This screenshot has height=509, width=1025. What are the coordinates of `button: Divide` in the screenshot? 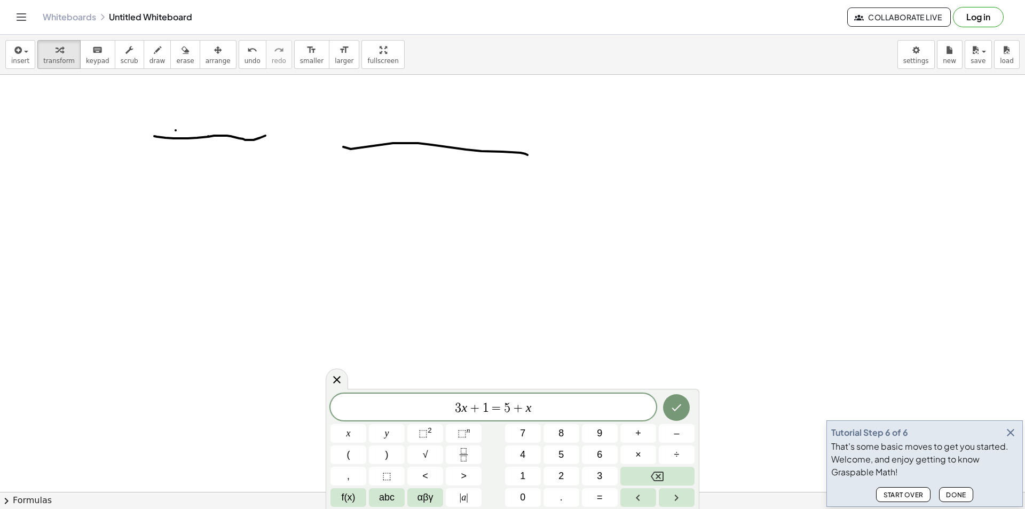 It's located at (676, 454).